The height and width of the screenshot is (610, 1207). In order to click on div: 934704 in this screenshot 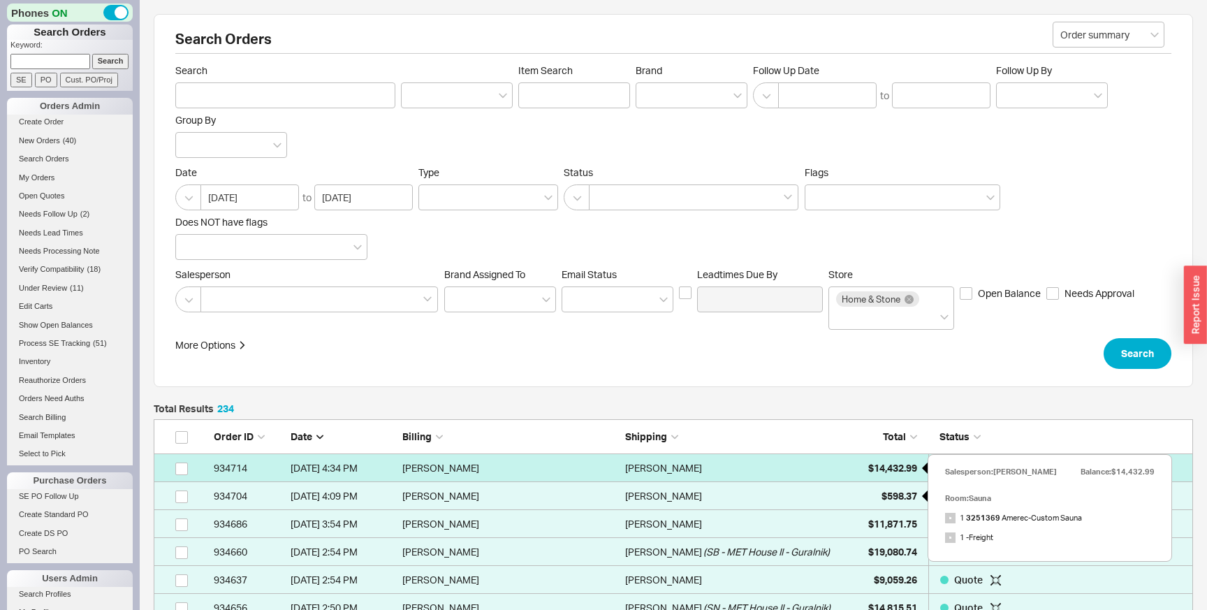, I will do `click(249, 496)`.